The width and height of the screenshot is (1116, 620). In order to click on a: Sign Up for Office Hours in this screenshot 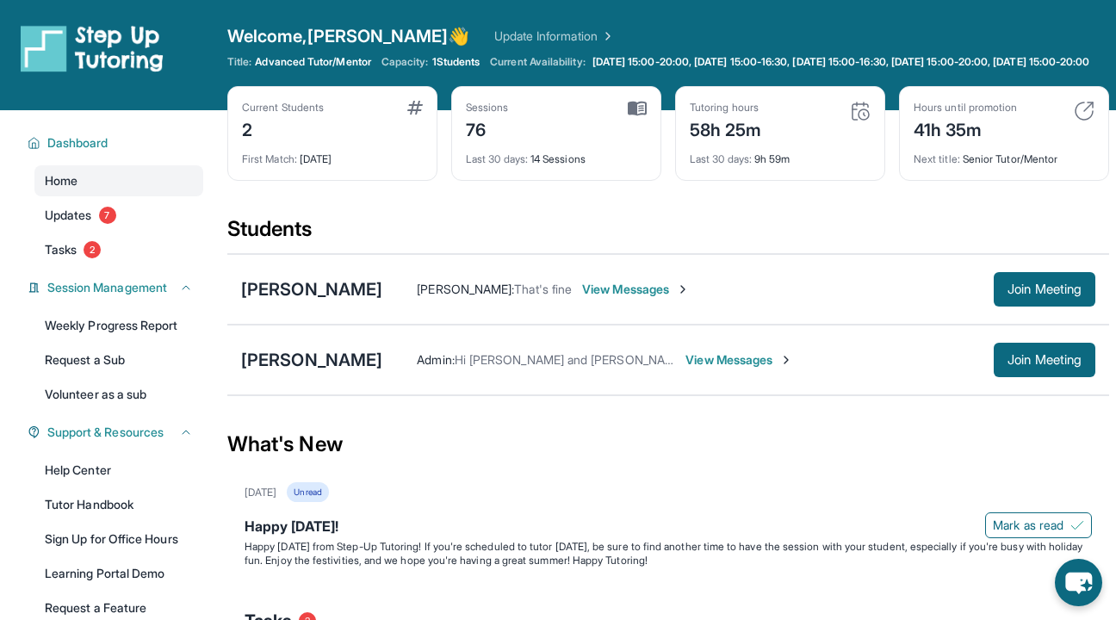, I will do `click(119, 539)`.